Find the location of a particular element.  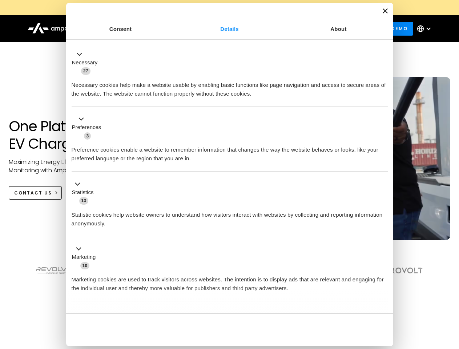

span: 13 is located at coordinates (84, 201).